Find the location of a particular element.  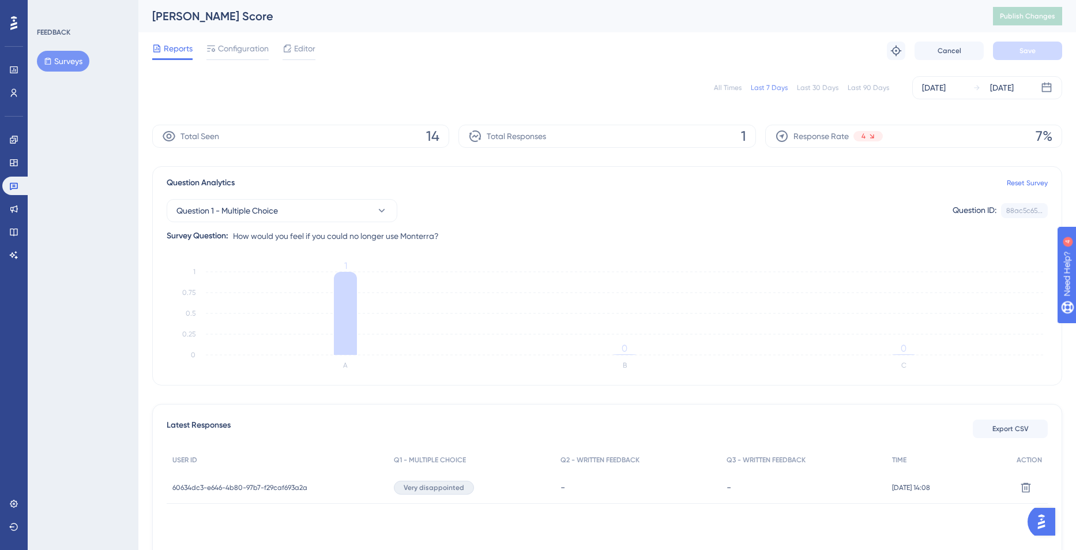

span: 4 is located at coordinates (864, 136).